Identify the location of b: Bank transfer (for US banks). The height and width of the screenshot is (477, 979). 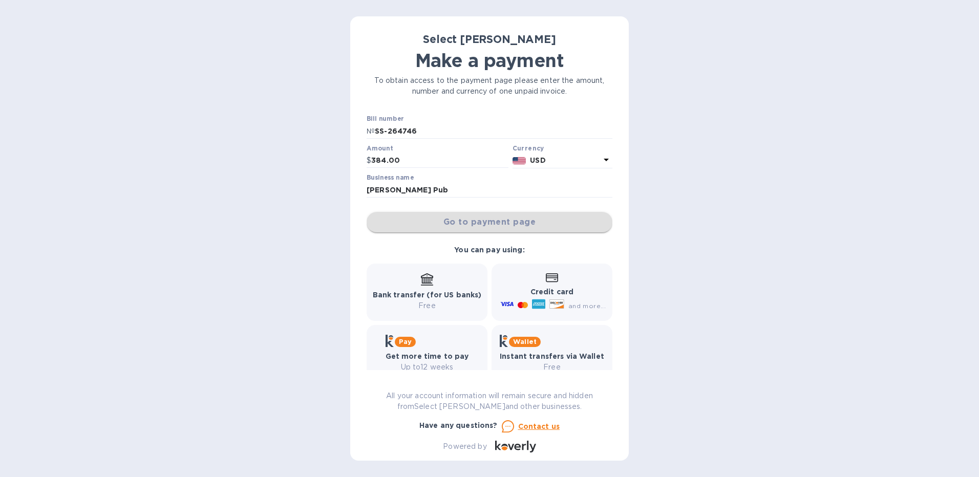
(427, 295).